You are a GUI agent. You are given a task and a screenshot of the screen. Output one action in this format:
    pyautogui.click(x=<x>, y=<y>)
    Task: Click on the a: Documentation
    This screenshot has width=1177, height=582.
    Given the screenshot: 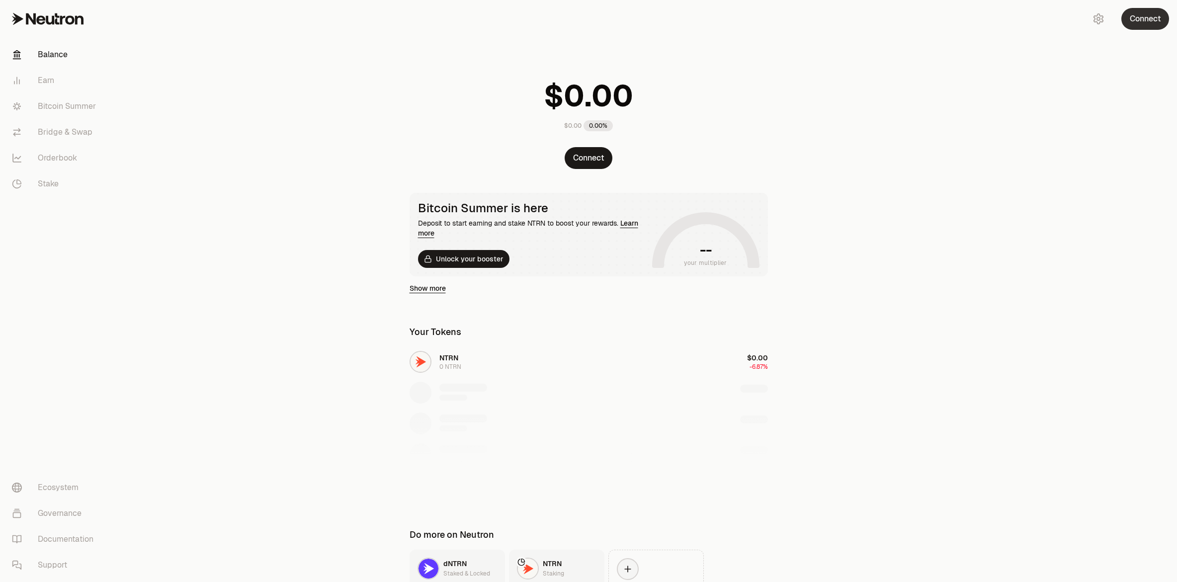 What is the action you would take?
    pyautogui.click(x=56, y=539)
    